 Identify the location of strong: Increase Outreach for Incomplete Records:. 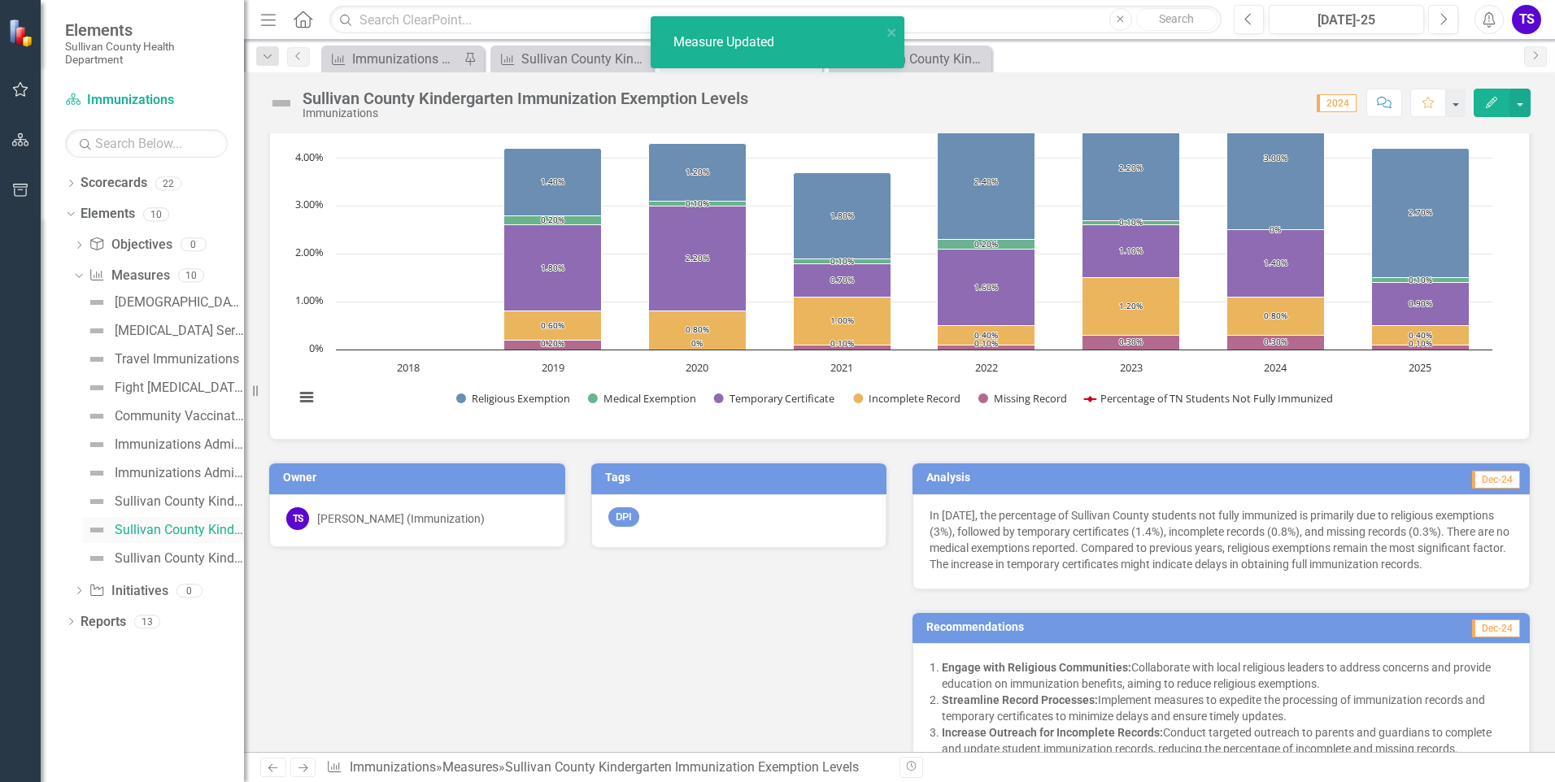
(1052, 733).